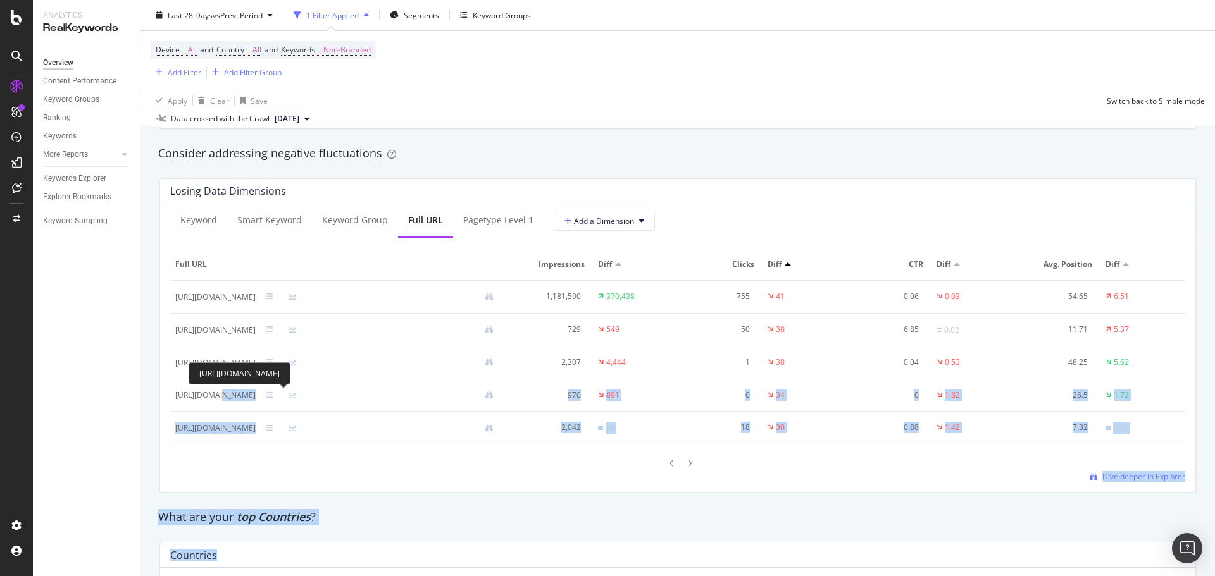 The height and width of the screenshot is (576, 1215). I want to click on div: 0.07, so click(1120, 428).